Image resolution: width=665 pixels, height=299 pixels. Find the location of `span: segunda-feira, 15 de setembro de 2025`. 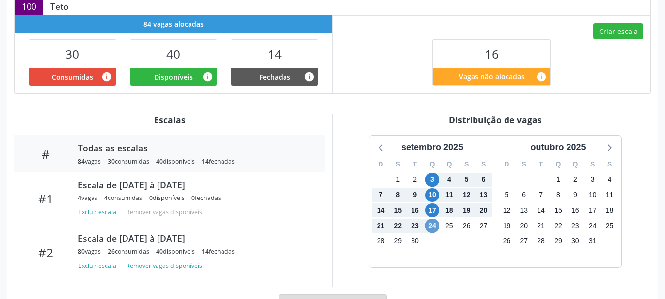

span: segunda-feira, 15 de setembro de 2025 is located at coordinates (398, 210).